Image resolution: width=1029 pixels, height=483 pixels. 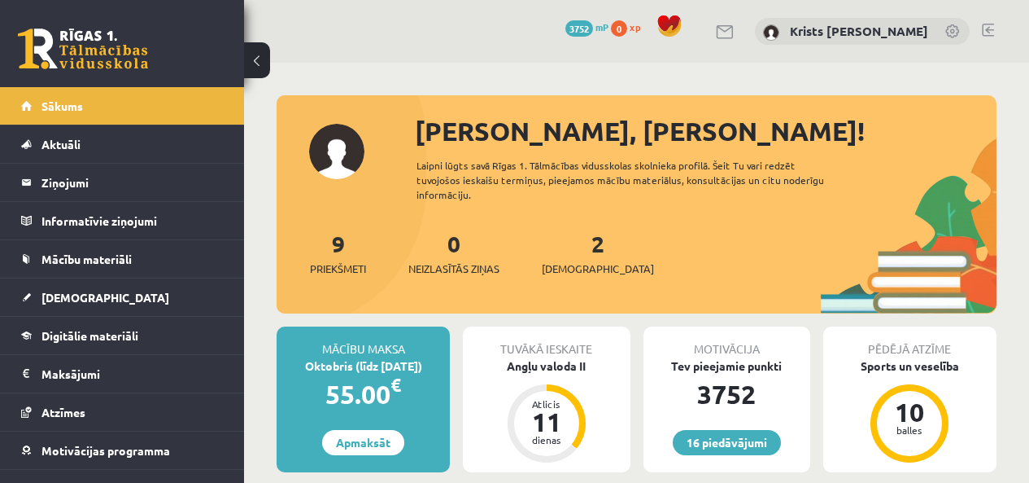 What do you see at coordinates (547, 404) in the screenshot?
I see `div: Atlicis` at bounding box center [547, 404].